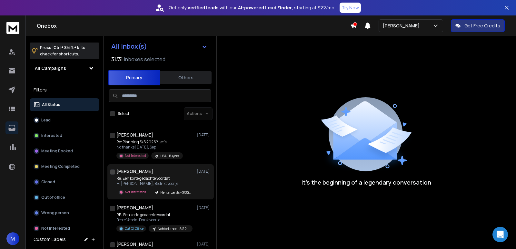  What do you see at coordinates (48, 182) in the screenshot?
I see `p: Closed` at bounding box center [48, 182].